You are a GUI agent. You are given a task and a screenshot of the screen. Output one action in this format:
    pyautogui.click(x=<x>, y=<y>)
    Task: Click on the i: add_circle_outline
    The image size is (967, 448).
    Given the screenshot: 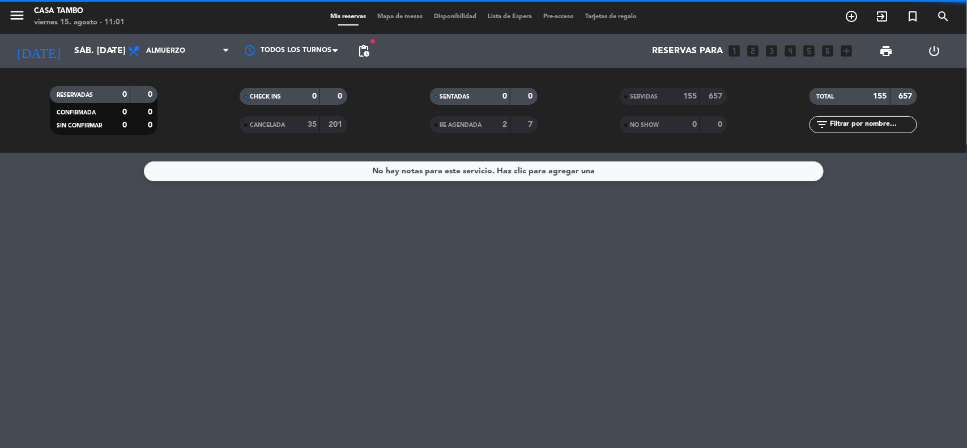 What is the action you would take?
    pyautogui.click(x=851, y=16)
    